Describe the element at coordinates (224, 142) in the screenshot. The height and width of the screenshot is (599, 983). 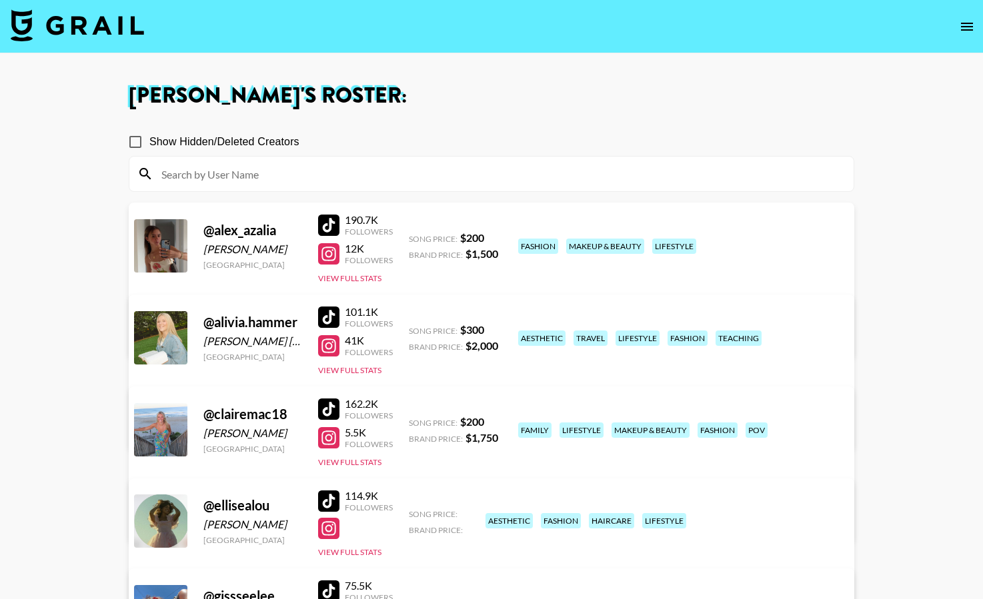
I see `span: Show Hidden/Deleted Creators` at that location.